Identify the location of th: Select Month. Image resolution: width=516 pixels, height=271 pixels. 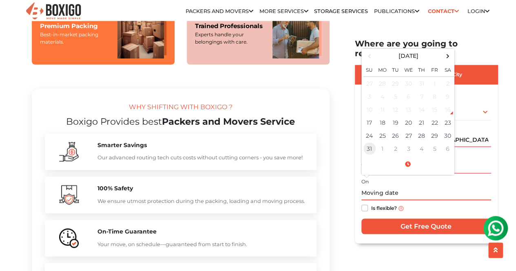
(408, 56).